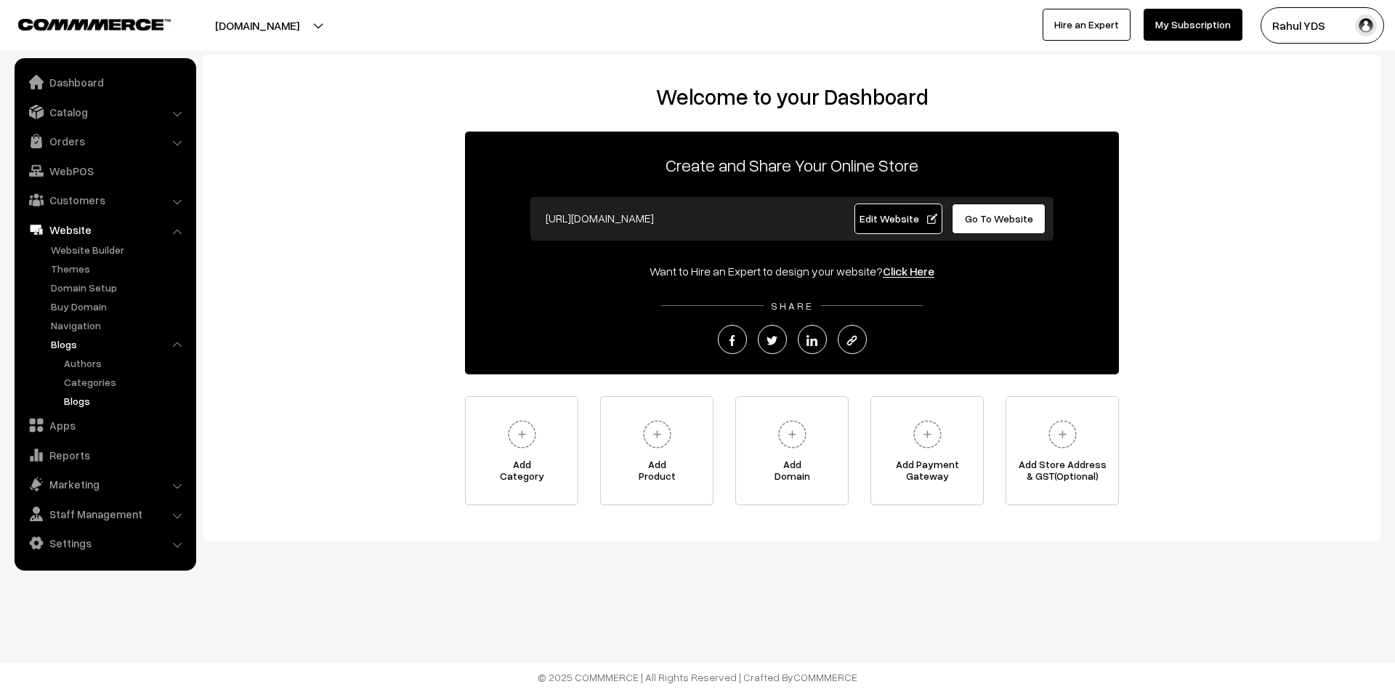  What do you see at coordinates (522, 451) in the screenshot?
I see `a: AddCategory` at bounding box center [522, 451].